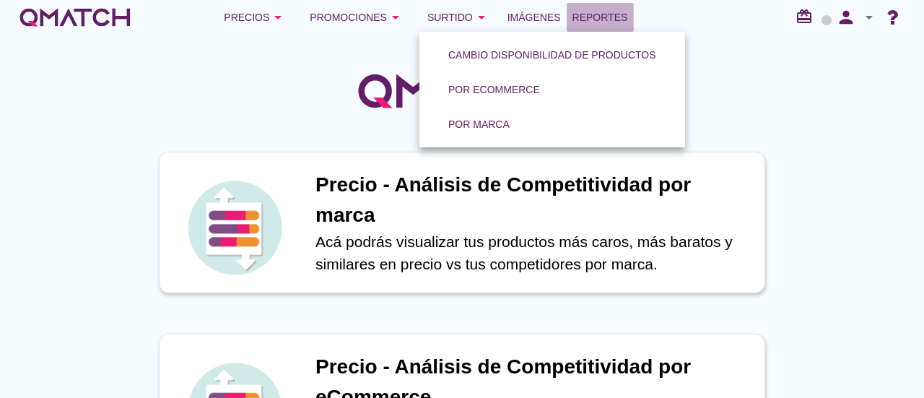 This screenshot has height=398, width=924. I want to click on div: Promociones, so click(356, 17).